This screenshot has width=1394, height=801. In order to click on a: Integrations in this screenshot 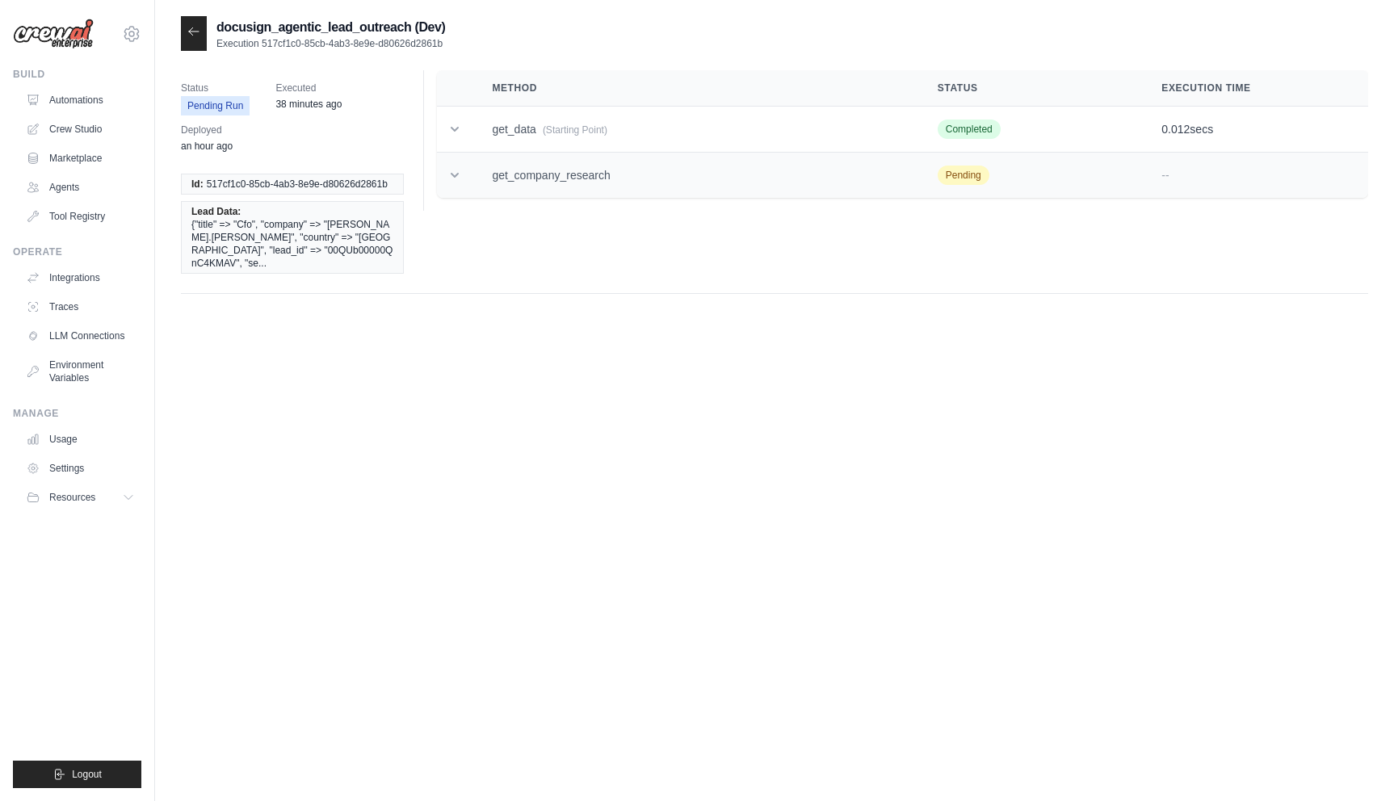, I will do `click(80, 278)`.